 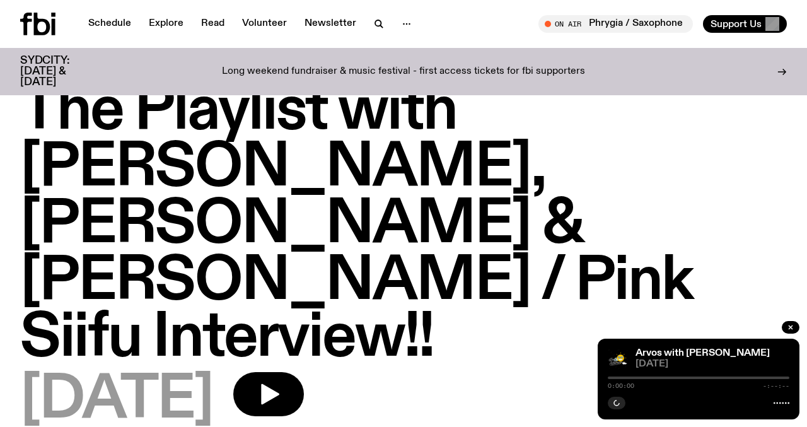 I want to click on button: Support Us, so click(x=745, y=24).